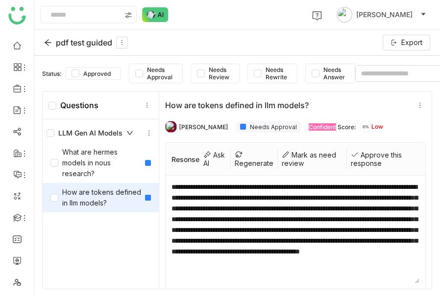 The width and height of the screenshot is (440, 297). What do you see at coordinates (332, 127) in the screenshot?
I see `div: Confident Score:` at bounding box center [332, 127].